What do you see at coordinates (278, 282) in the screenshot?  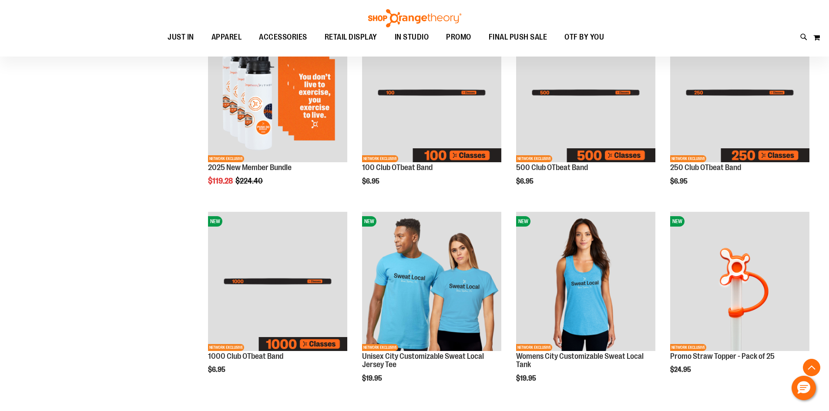 I see `a: Image of 1000 Club OTbeat BandNEWNETWORK EXCLUSIVE` at bounding box center [278, 282].